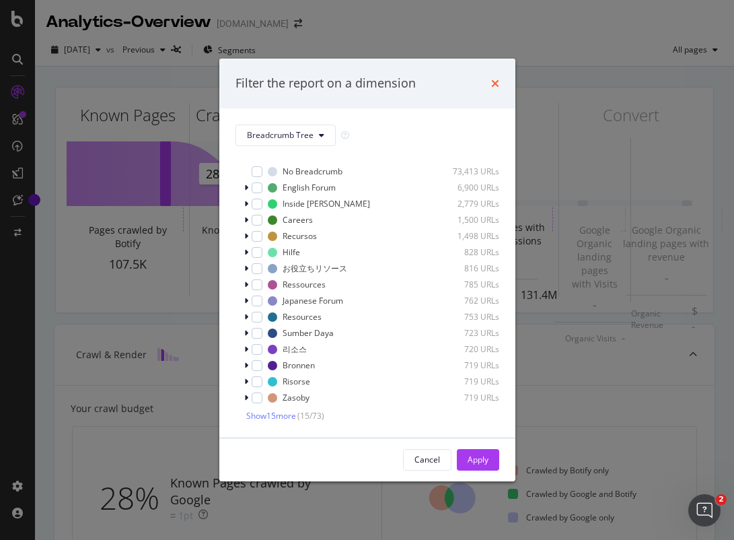  I want to click on div: Bronnen, so click(299, 365).